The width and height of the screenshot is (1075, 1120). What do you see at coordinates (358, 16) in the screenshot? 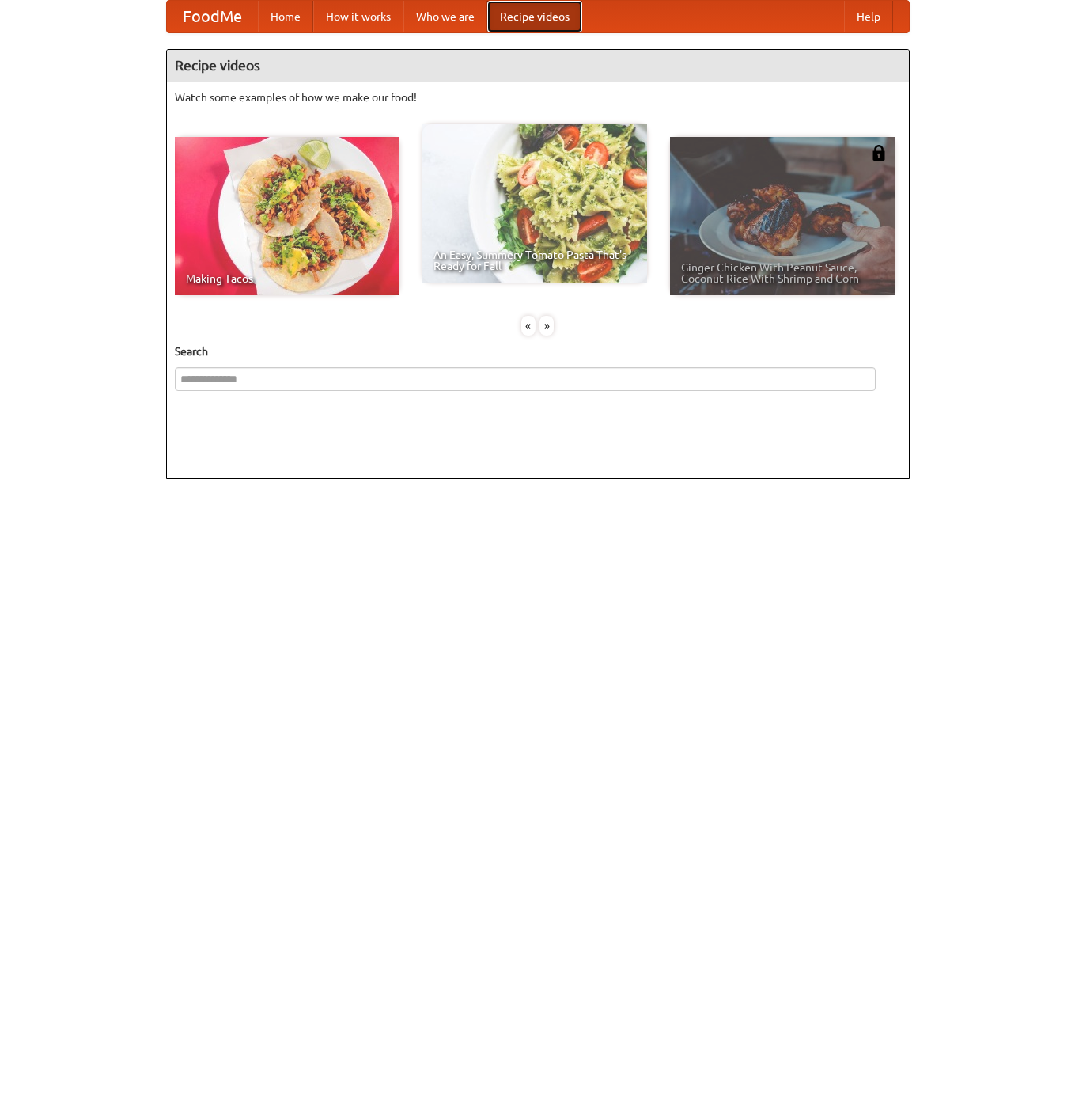
I see `a: How it works` at bounding box center [358, 16].